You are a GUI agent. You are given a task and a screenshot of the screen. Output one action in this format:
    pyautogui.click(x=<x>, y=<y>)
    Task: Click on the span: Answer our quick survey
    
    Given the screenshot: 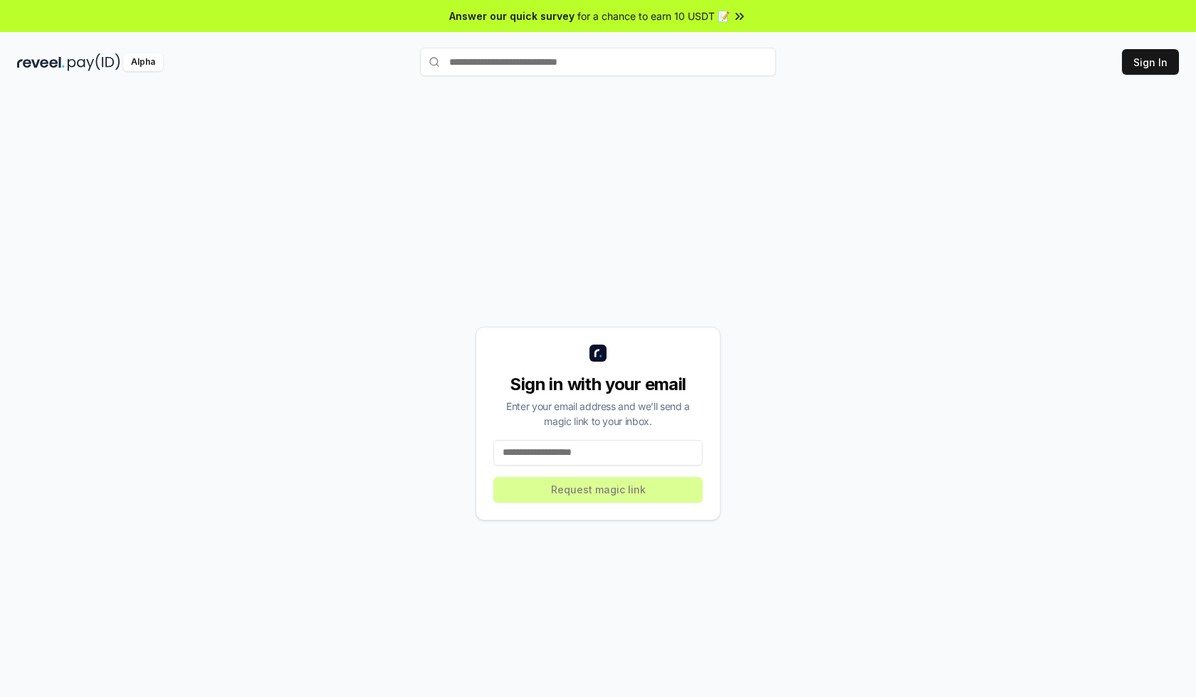 What is the action you would take?
    pyautogui.click(x=512, y=16)
    